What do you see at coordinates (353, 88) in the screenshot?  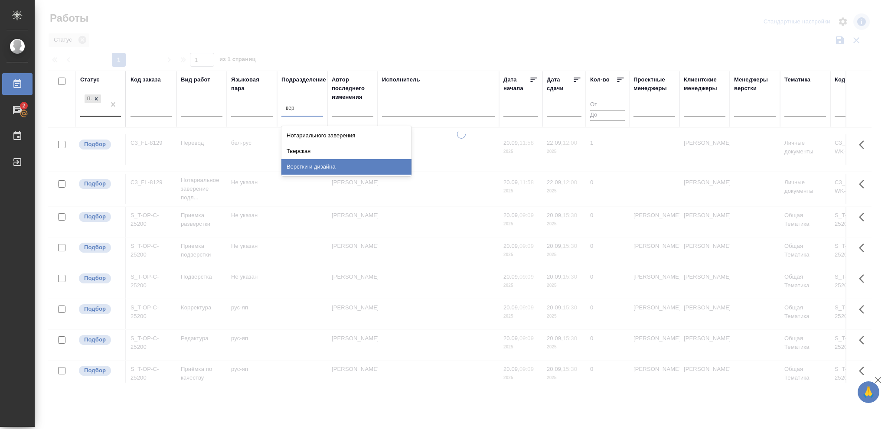 I see `div: Автор последнего изменения` at bounding box center [353, 88].